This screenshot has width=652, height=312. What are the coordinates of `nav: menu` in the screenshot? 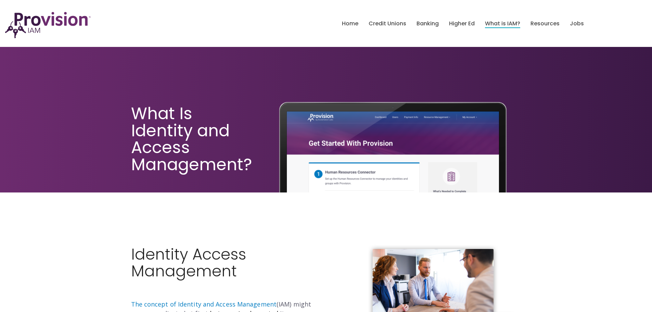 It's located at (463, 24).